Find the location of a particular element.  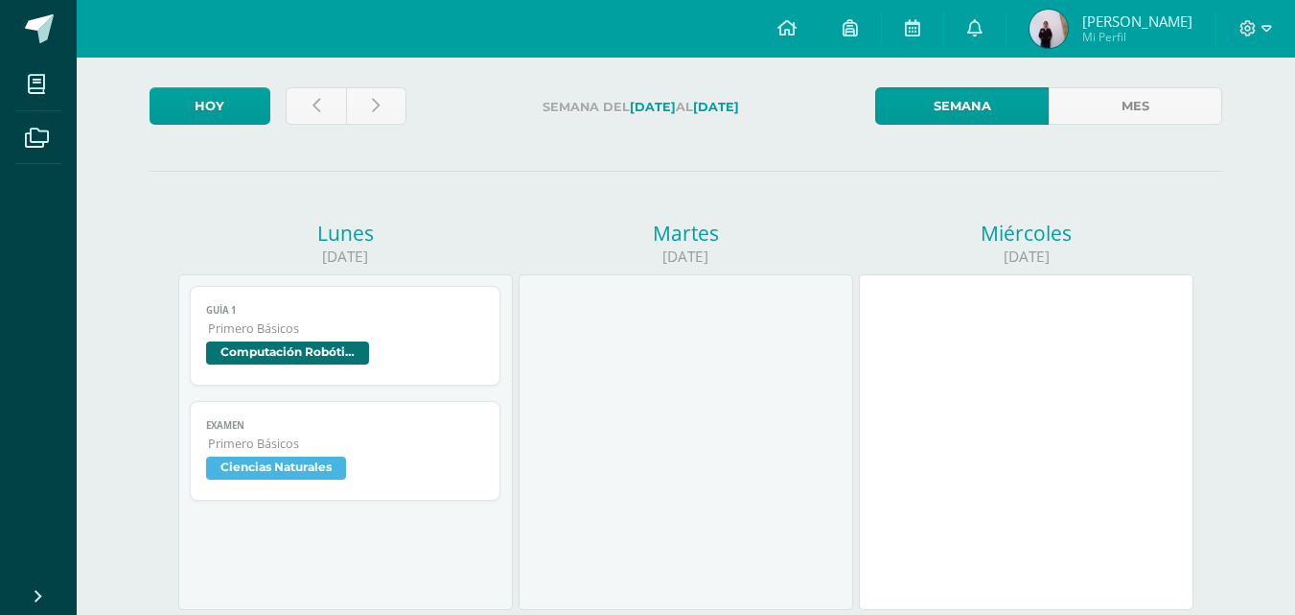

span: Examen is located at coordinates (345, 425).